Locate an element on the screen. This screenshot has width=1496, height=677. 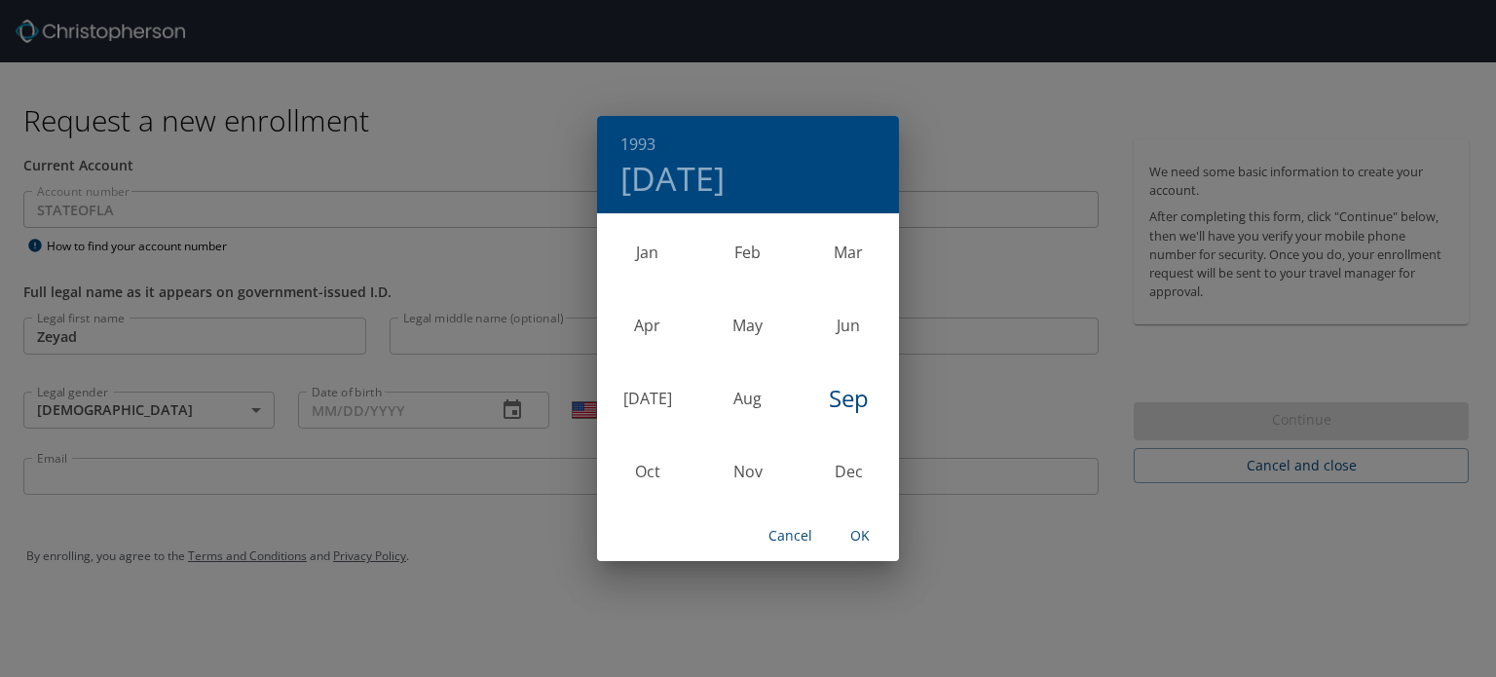
div: Jun is located at coordinates (848, 324).